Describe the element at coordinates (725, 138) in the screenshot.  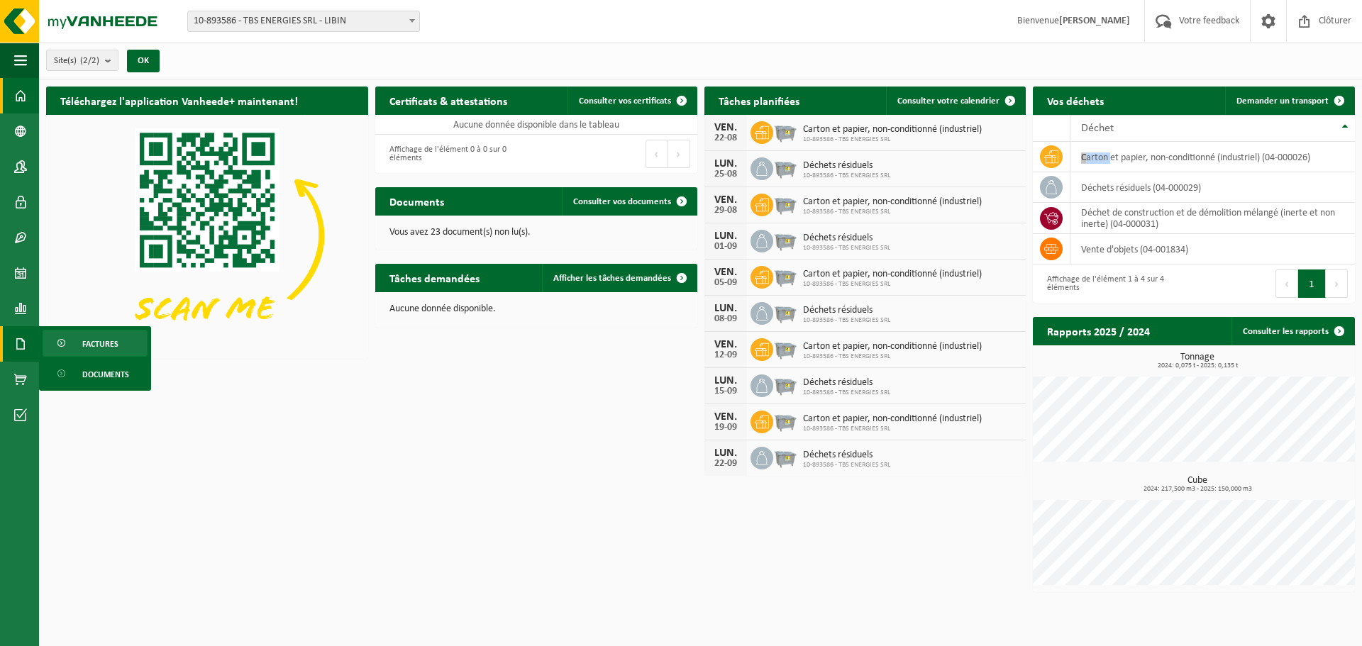
I see `div: 22-08` at that location.